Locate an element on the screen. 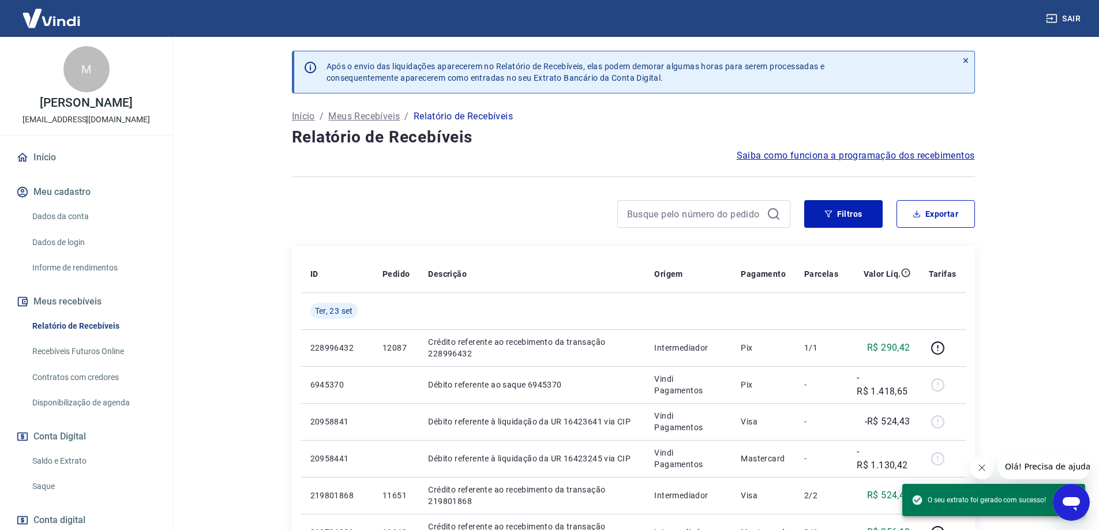 The width and height of the screenshot is (1099, 530). p: 219801868 is located at coordinates (337, 496).